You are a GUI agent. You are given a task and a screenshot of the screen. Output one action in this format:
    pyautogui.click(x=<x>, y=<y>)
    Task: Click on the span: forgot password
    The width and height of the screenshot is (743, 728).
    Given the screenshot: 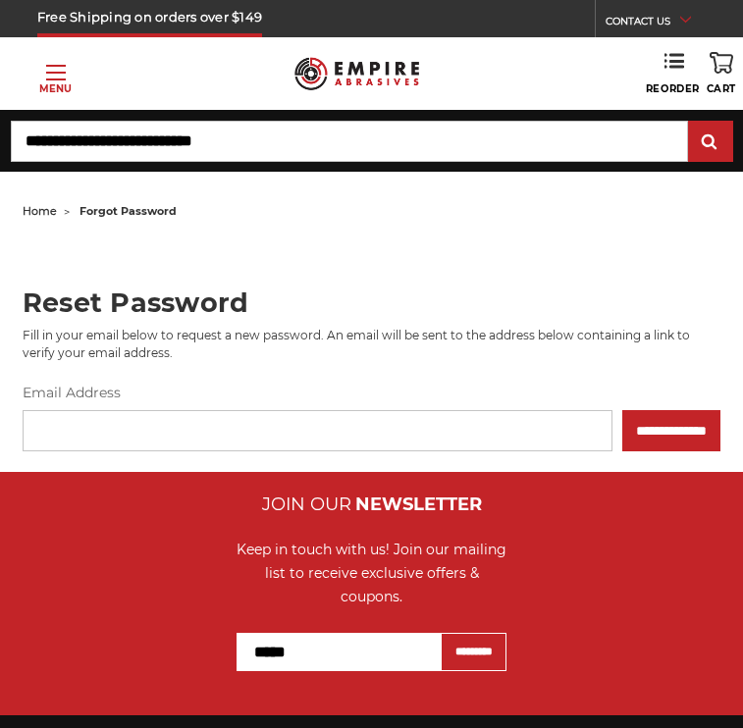 What is the action you would take?
    pyautogui.click(x=128, y=211)
    